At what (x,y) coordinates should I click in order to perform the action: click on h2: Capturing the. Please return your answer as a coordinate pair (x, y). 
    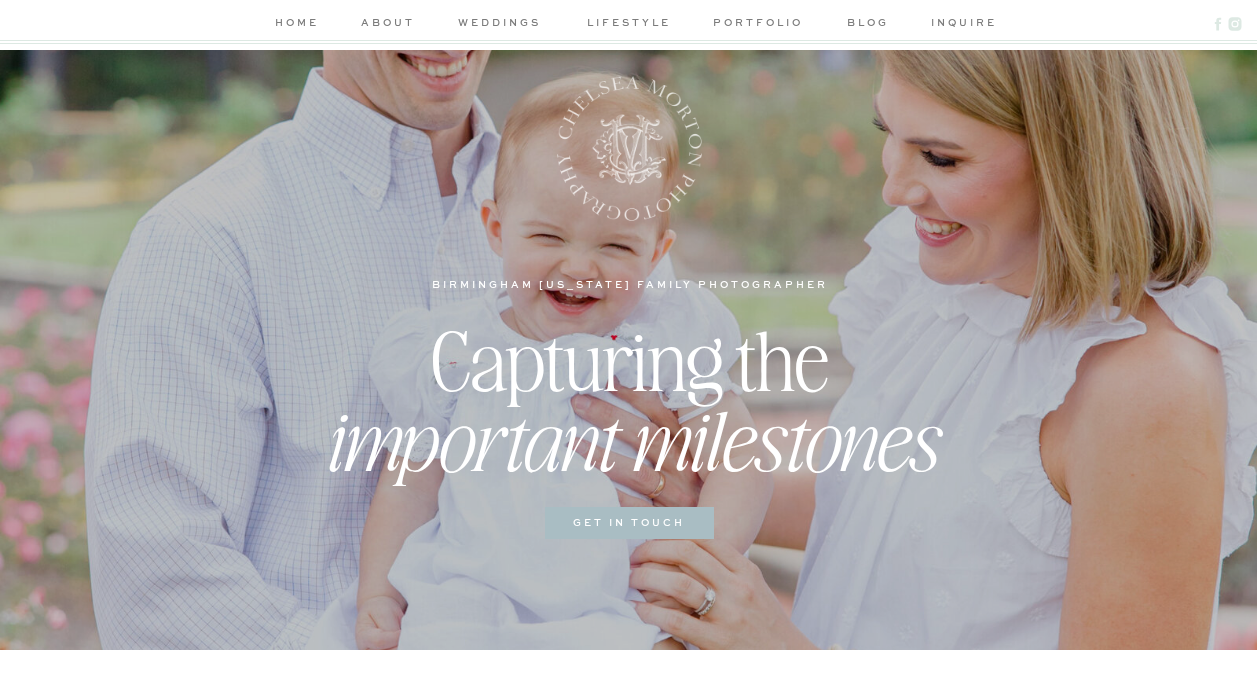
    Looking at the image, I should click on (630, 343).